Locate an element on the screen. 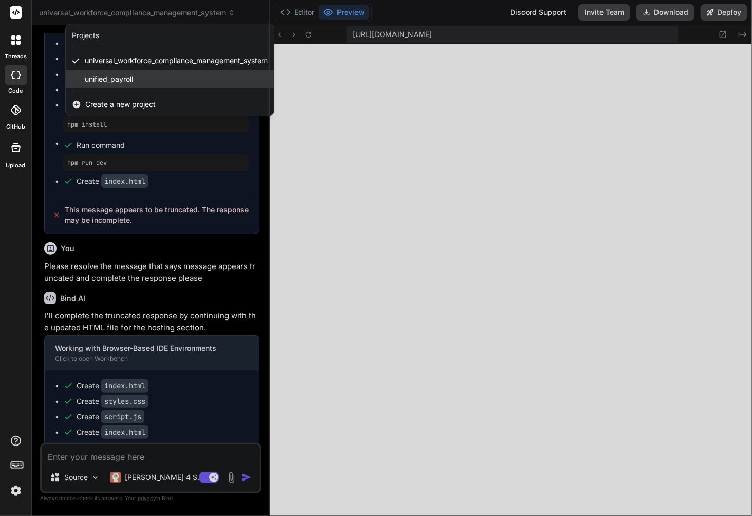  div: Projects is located at coordinates (85, 35).